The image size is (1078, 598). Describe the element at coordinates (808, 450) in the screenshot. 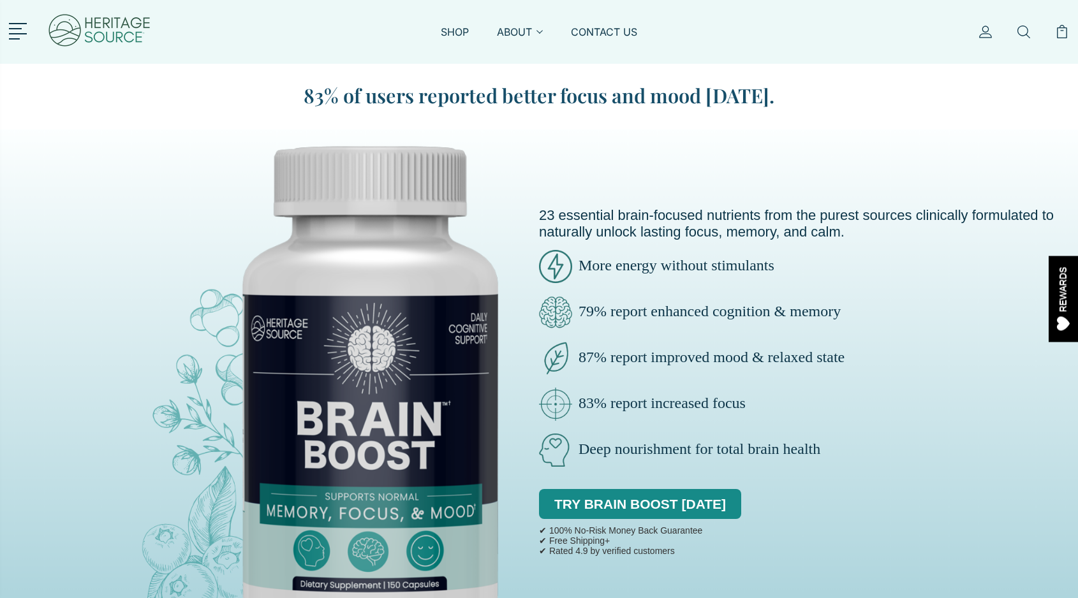

I see `p: Deep nourishment for total brain health` at that location.